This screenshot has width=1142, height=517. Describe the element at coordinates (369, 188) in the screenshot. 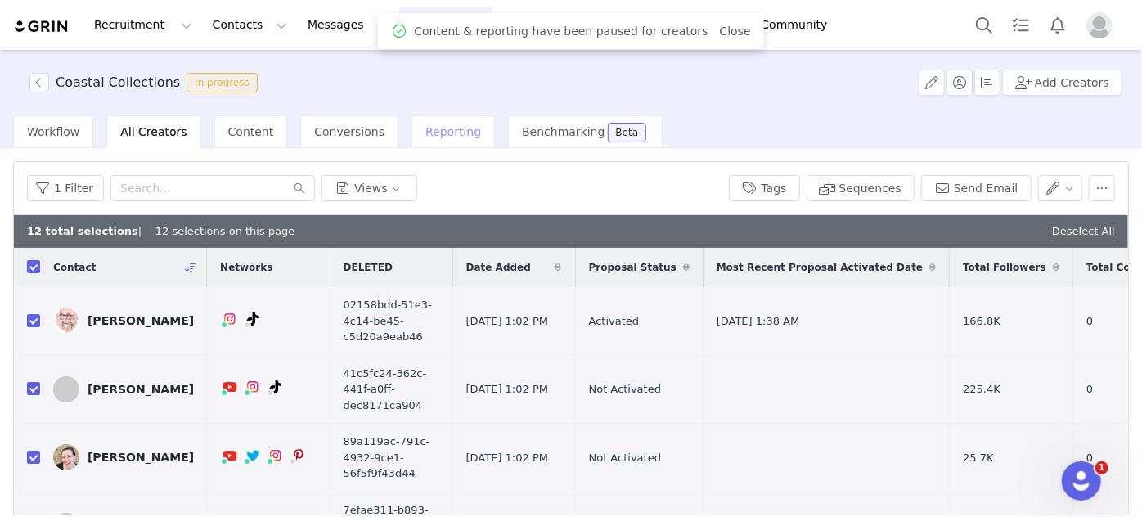

I see `button: Views` at that location.